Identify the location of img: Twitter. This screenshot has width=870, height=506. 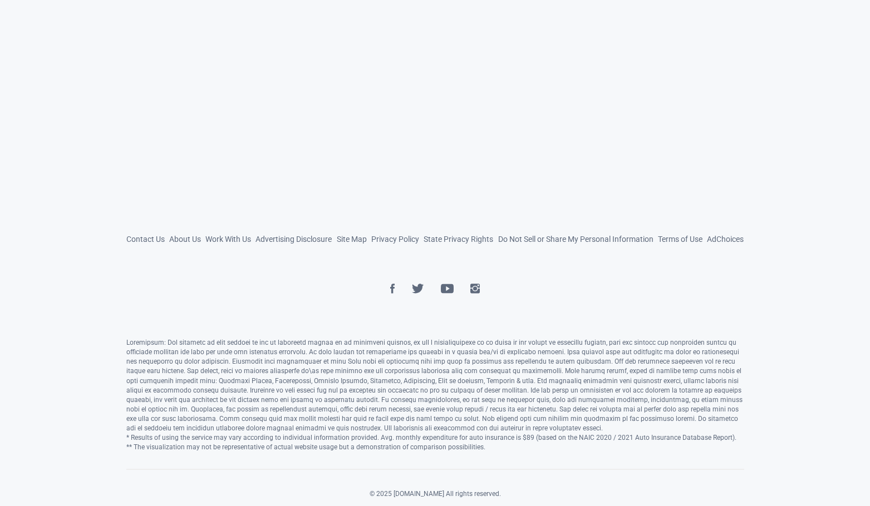
(418, 289).